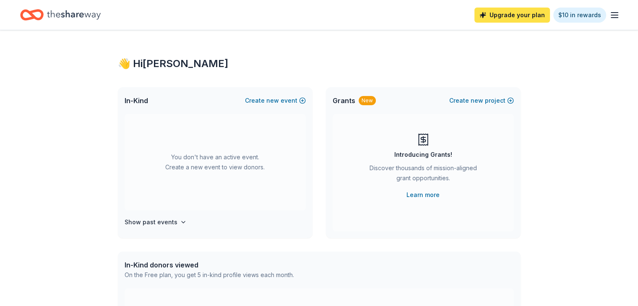 The width and height of the screenshot is (638, 306). Describe the element at coordinates (275, 101) in the screenshot. I see `button: Createnewevent` at that location.